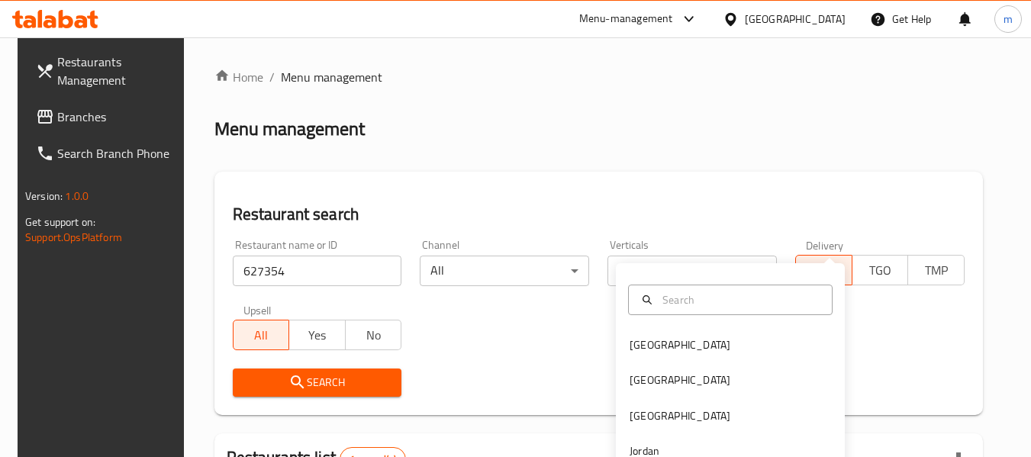  Describe the element at coordinates (331, 77) in the screenshot. I see `span: Menu management` at that location.